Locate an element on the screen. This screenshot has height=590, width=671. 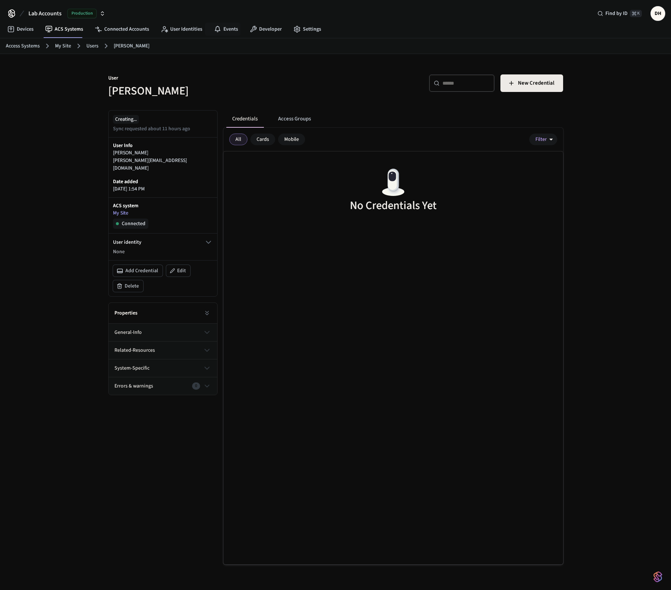
button: Errors & warnings0 is located at coordinates (163, 386).